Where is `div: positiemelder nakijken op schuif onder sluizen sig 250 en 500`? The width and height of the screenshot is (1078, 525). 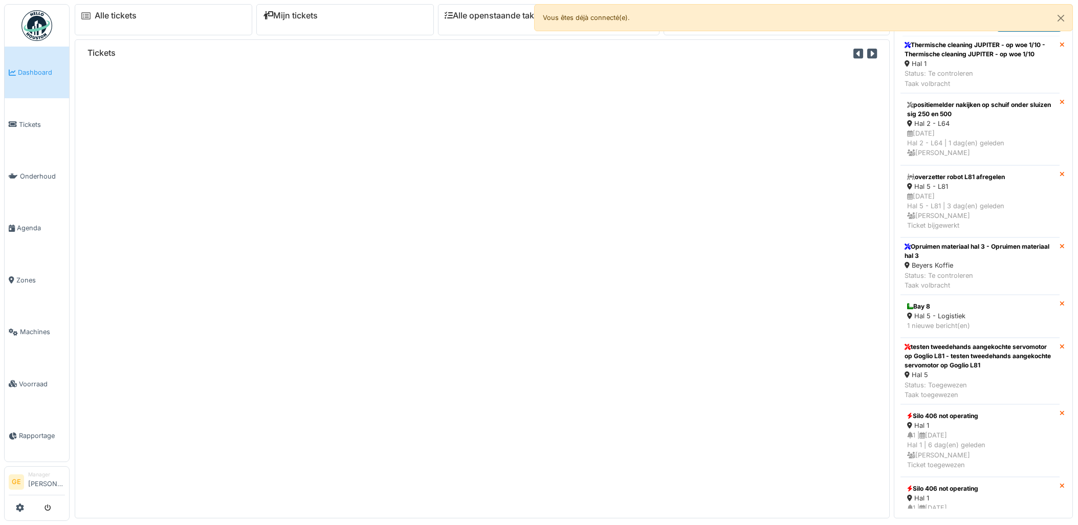
div: positiemelder nakijken op schuif onder sluizen sig 250 en 500 is located at coordinates (979, 109).